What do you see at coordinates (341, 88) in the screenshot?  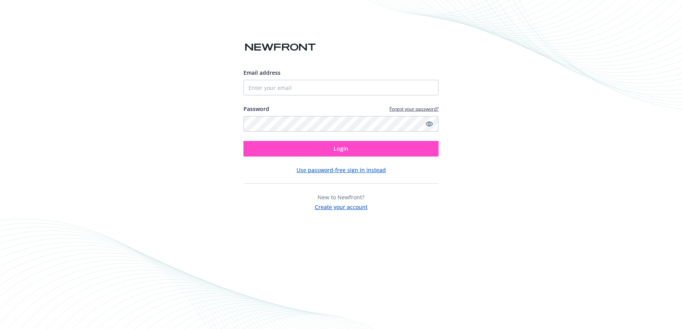 I see `input: Enter your email` at bounding box center [341, 88].